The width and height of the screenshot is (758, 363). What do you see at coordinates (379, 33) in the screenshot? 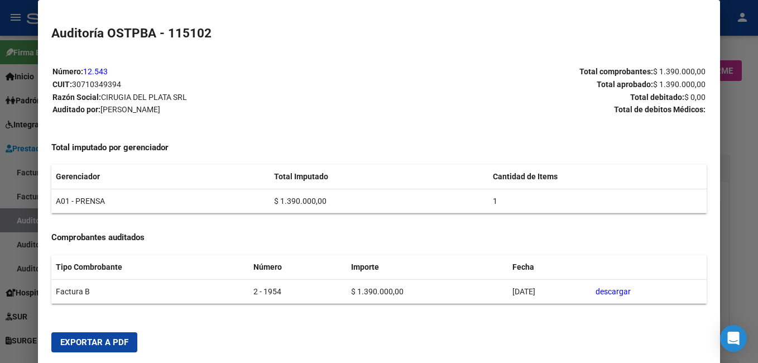
I see `h2: Auditoría OSTPBA - 115102` at bounding box center [379, 33].